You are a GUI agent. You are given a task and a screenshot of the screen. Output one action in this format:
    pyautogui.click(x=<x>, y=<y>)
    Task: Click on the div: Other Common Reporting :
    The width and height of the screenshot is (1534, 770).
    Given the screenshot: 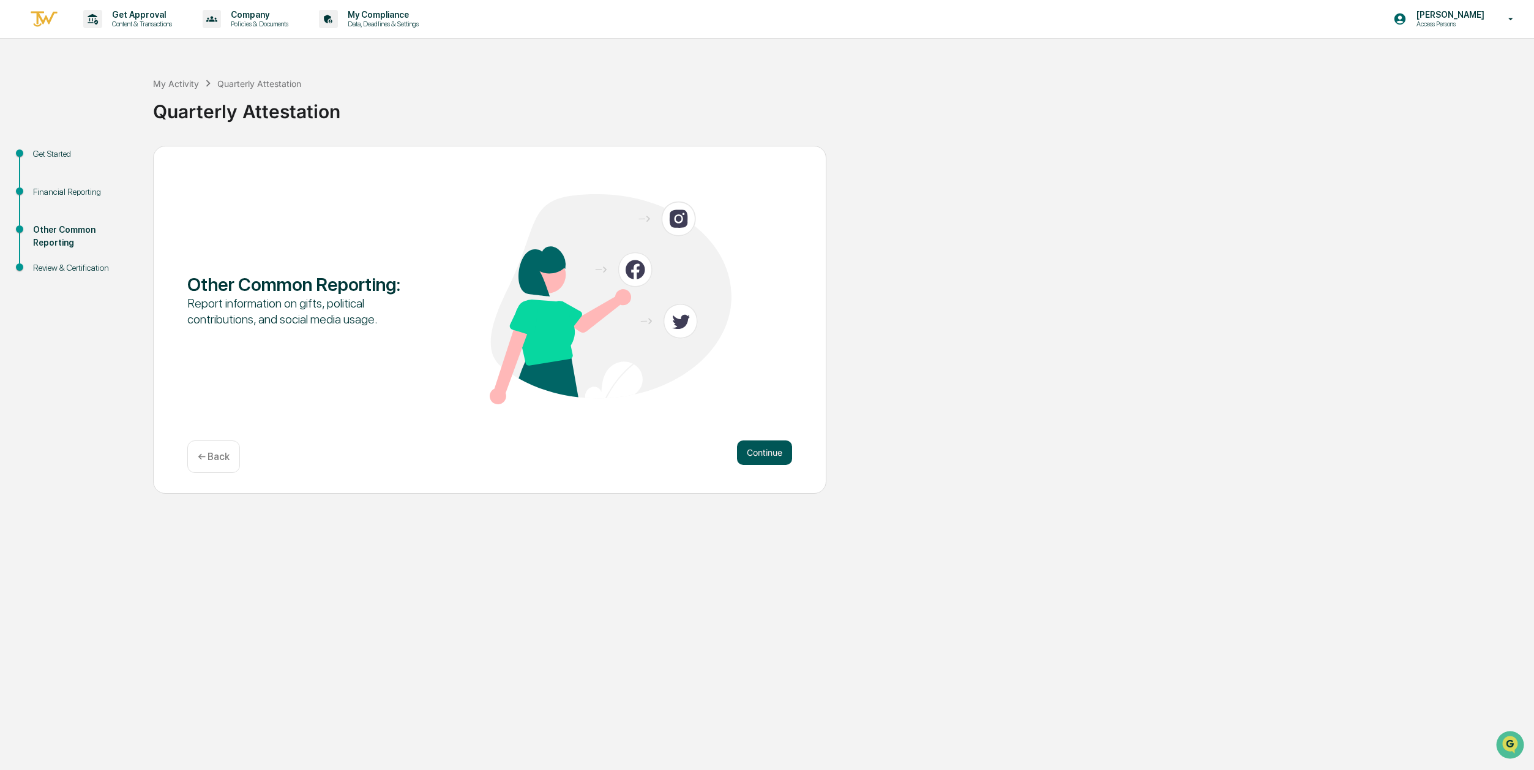 What is the action you would take?
    pyautogui.click(x=308, y=284)
    